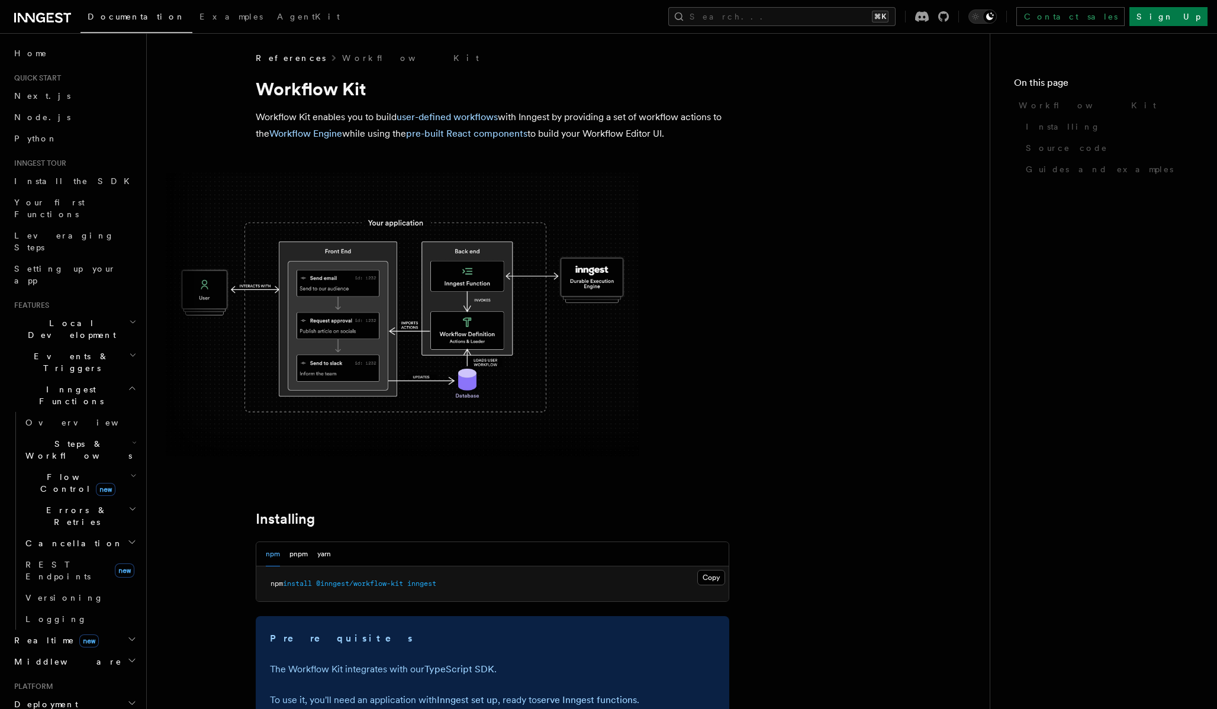 This screenshot has height=709, width=1217. Describe the element at coordinates (136, 17) in the screenshot. I see `span: Documentation` at that location.